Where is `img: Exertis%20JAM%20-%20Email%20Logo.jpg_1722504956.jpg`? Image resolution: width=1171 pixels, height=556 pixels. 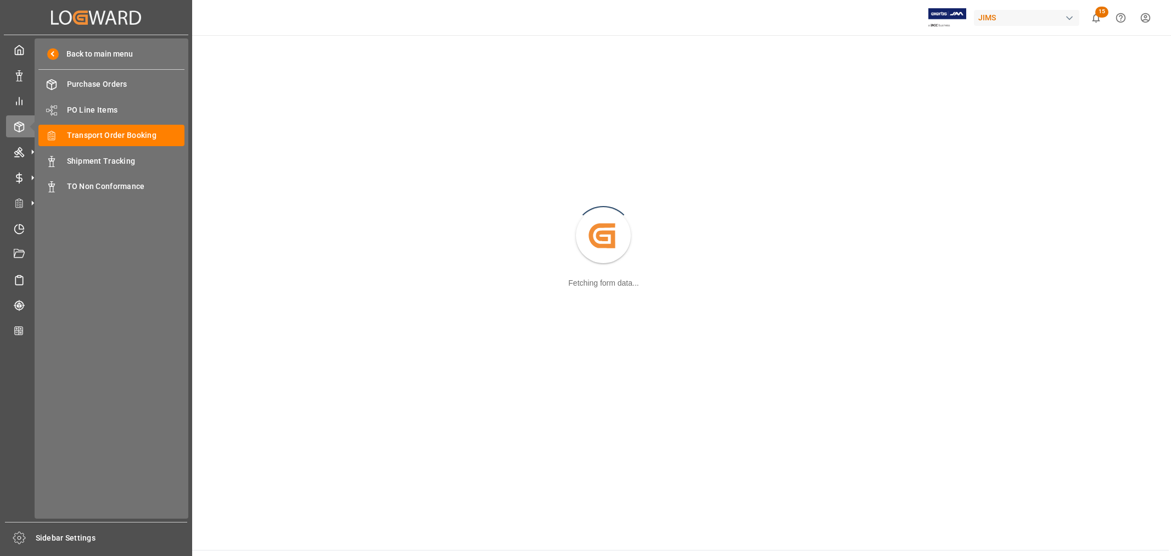
img: Exertis%20JAM%20-%20Email%20Logo.jpg_1722504956.jpg is located at coordinates (947, 18).